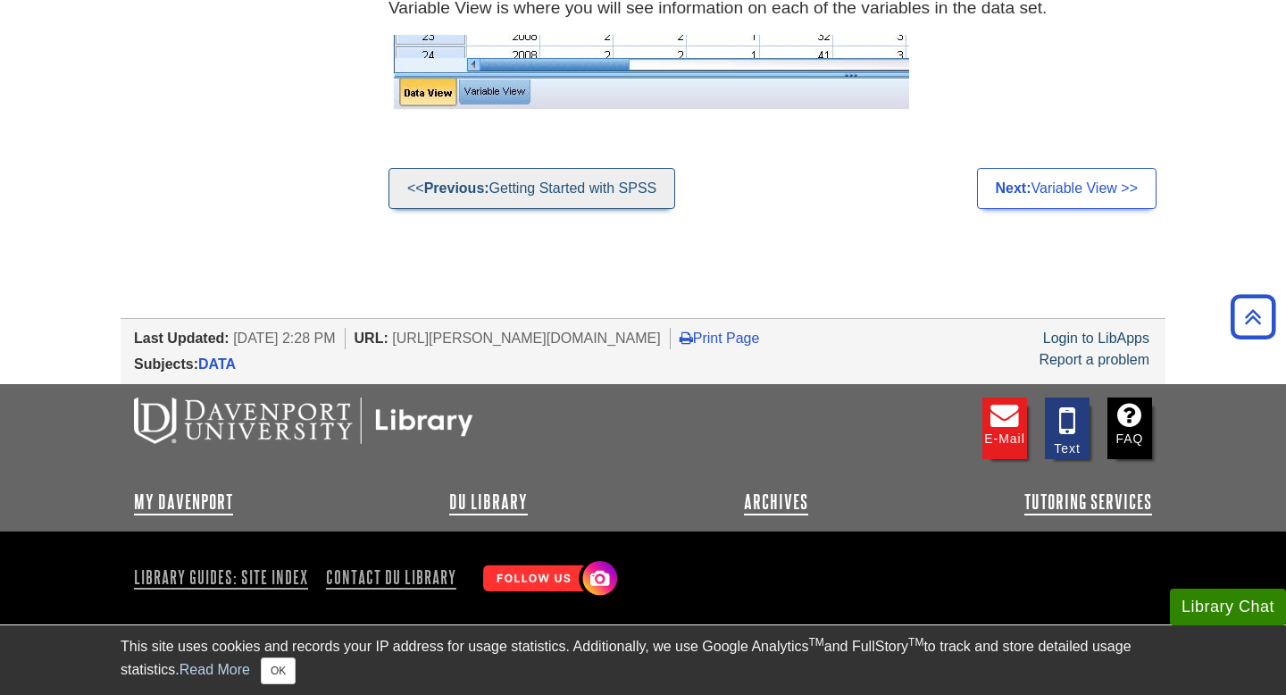  Describe the element at coordinates (1067, 188) in the screenshot. I see `a: Next:Variable View >>` at that location.